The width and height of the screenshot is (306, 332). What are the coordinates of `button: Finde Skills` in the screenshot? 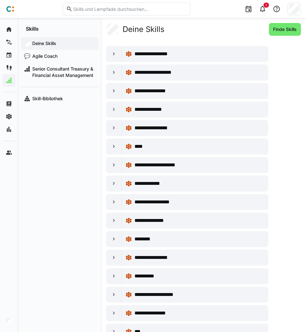 It's located at (285, 29).